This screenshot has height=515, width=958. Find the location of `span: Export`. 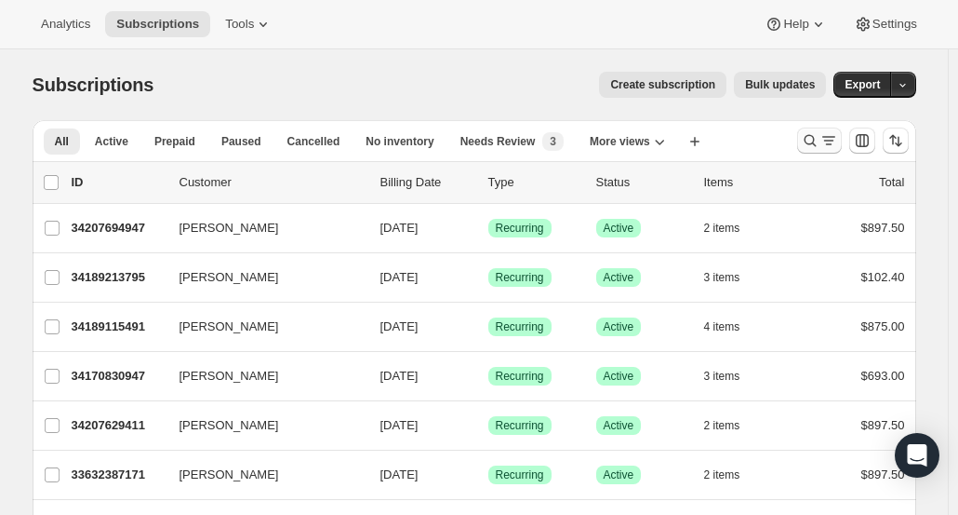

span: Export is located at coordinates (863, 85).